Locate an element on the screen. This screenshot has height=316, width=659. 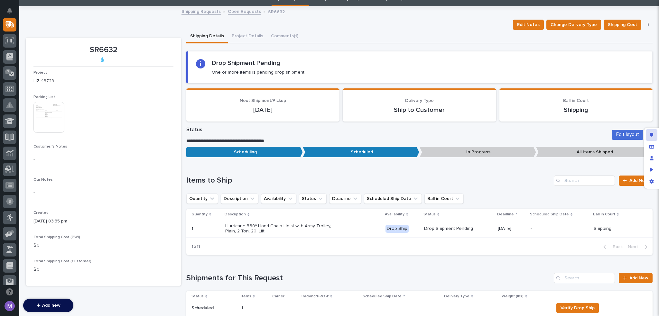
span: Our Notes is located at coordinates (43, 180).